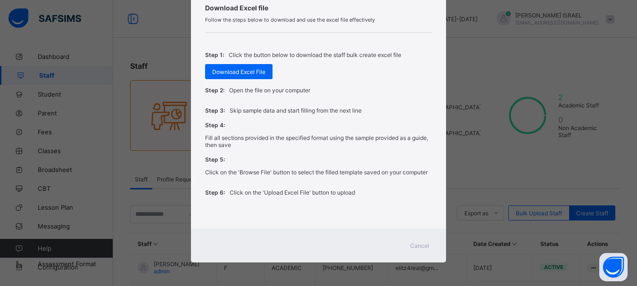 This screenshot has height=286, width=637. I want to click on span: Step 5:, so click(215, 159).